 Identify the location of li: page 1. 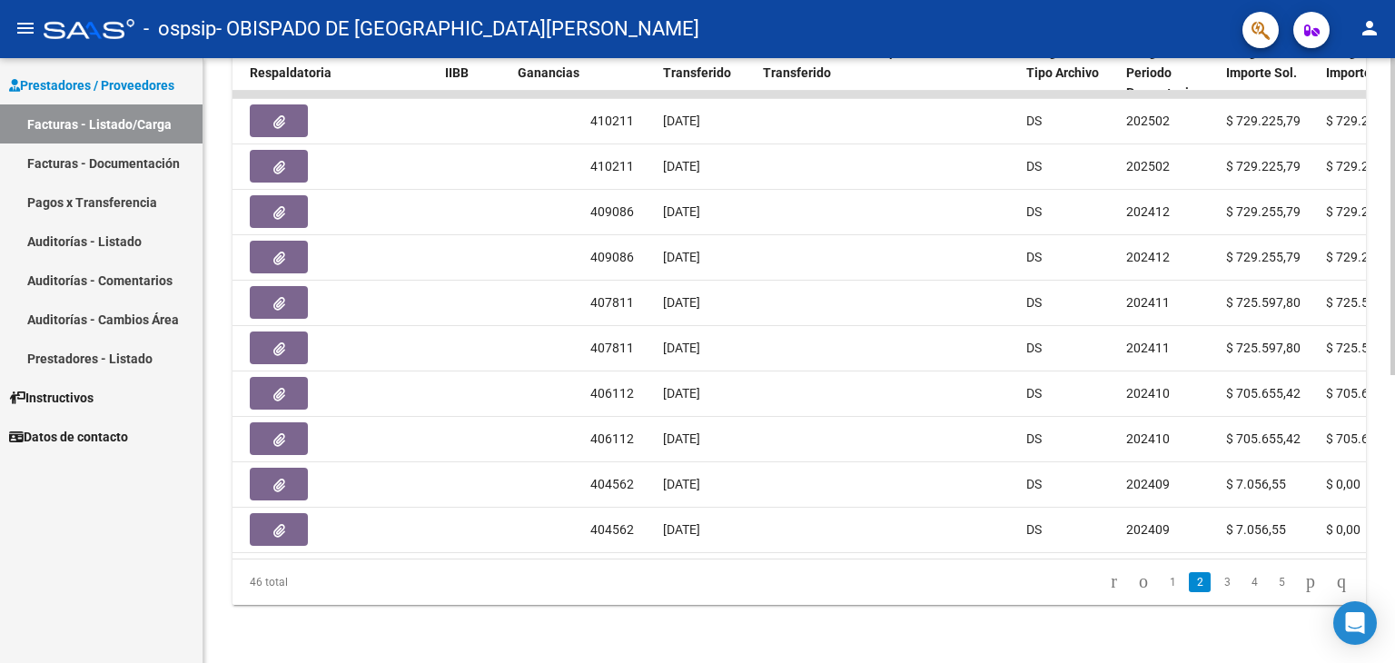
(1172, 582).